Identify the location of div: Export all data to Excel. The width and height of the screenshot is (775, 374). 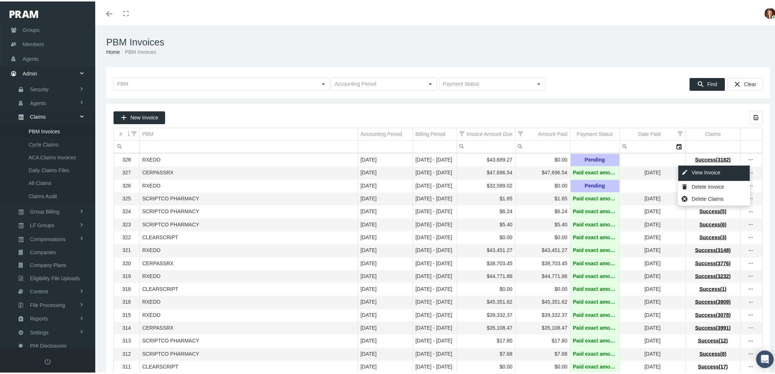
(756, 116).